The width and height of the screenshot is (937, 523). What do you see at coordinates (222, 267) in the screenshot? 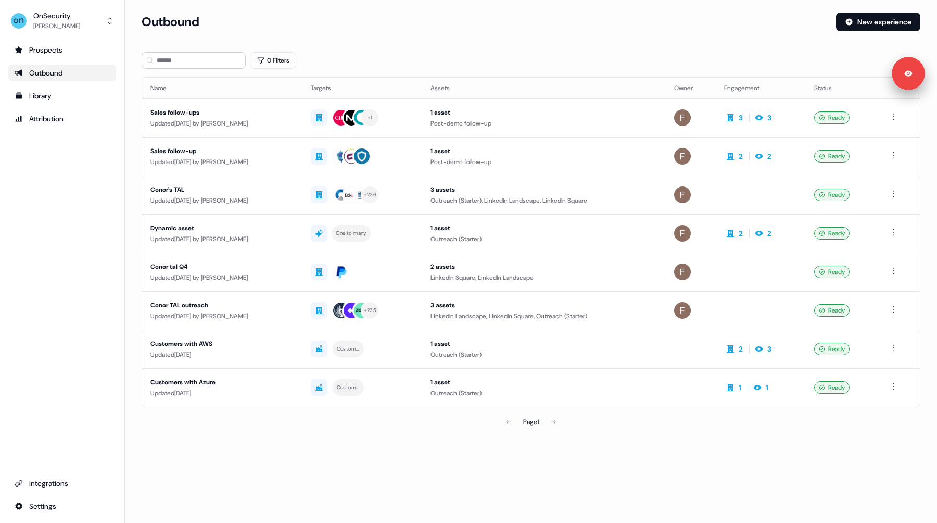
I see `div: Conor tal Q4` at bounding box center [222, 267].